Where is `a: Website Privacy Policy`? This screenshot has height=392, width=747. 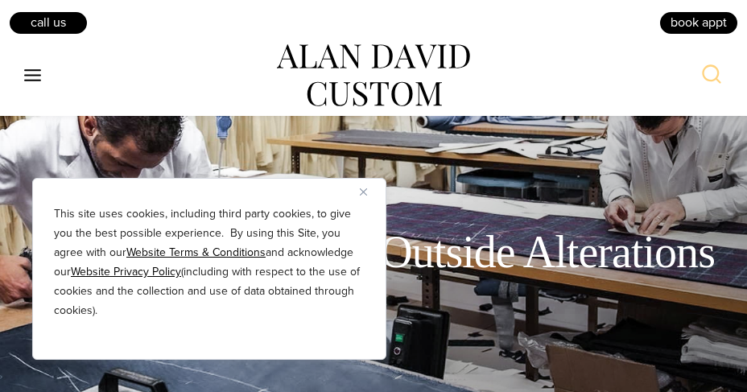 a: Website Privacy Policy is located at coordinates (126, 271).